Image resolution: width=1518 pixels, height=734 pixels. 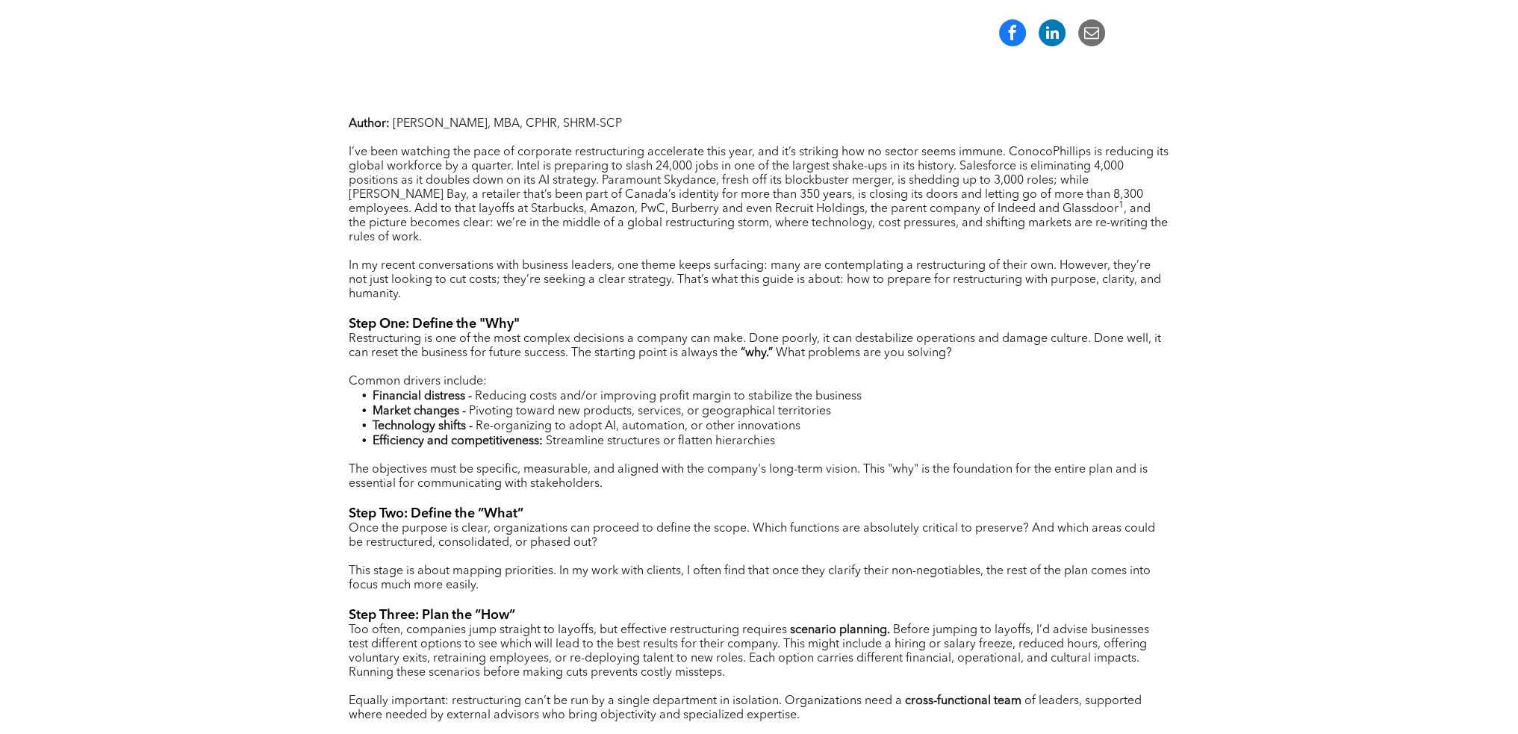 I want to click on span: Equally important: restructuring can’t be run by a single department in isolation. Organizations ..., so click(x=625, y=701).